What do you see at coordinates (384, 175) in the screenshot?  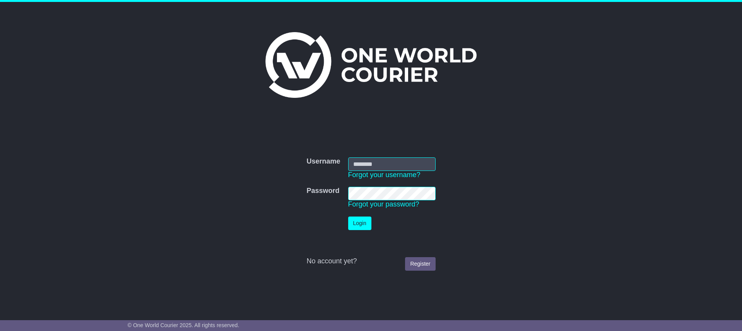 I see `a: Forgot your username?` at bounding box center [384, 175].